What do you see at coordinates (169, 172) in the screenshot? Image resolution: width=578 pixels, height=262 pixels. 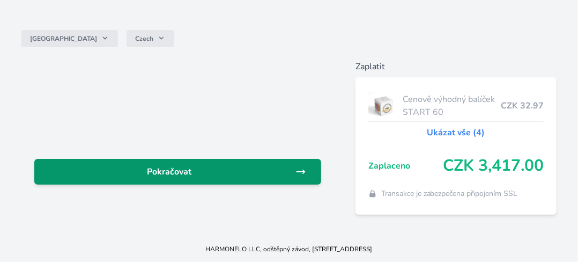 I see `span: Pokračovat` at bounding box center [169, 172].